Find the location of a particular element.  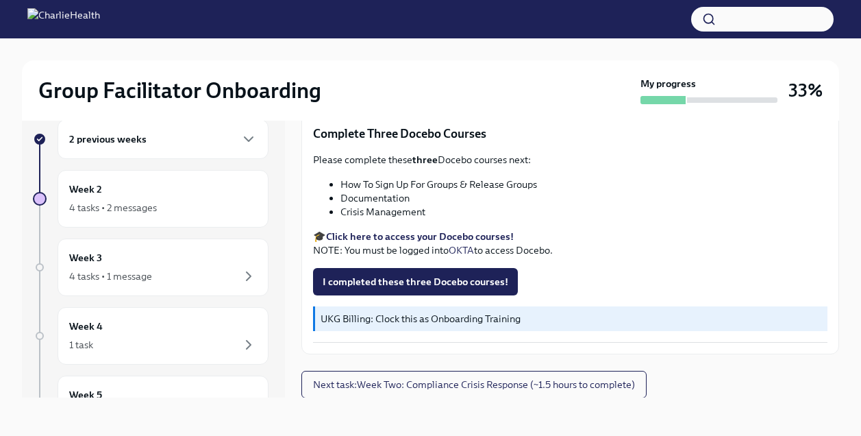

p: 🎓 NOTE: You must be logged into to access Docebo. is located at coordinates (570, 243).